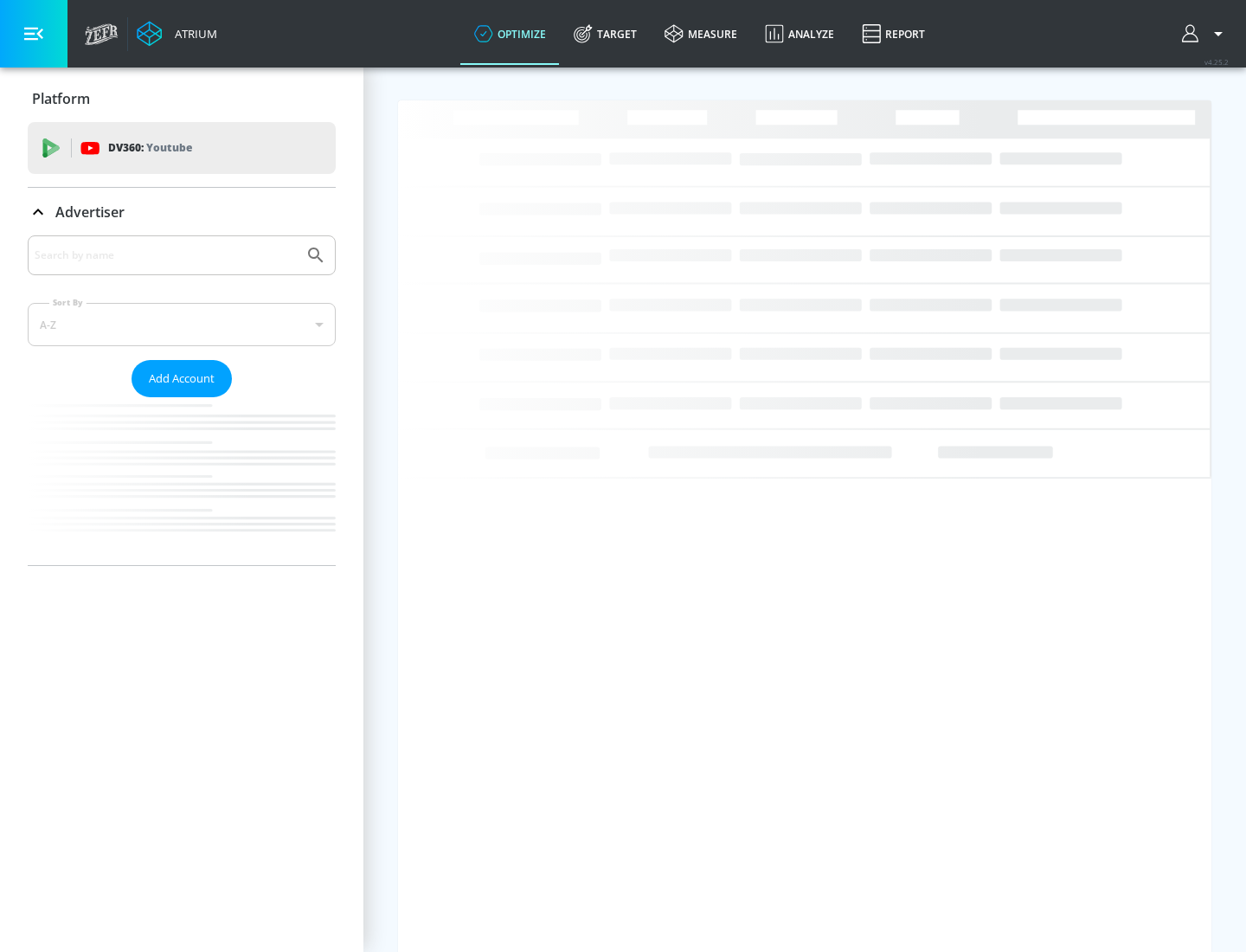  What do you see at coordinates (605, 34) in the screenshot?
I see `a: Target` at bounding box center [605, 34].